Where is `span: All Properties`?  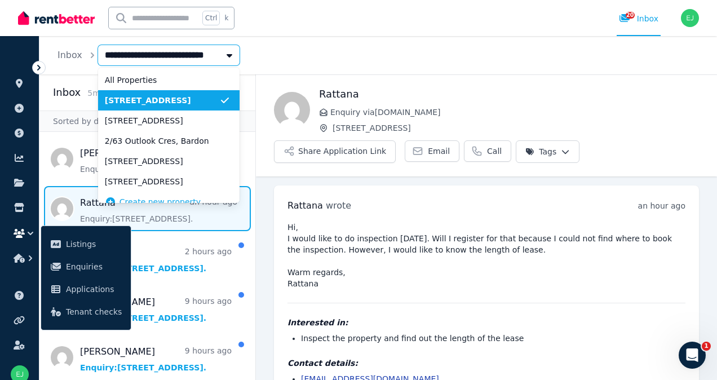 span: All Properties is located at coordinates (162, 80).